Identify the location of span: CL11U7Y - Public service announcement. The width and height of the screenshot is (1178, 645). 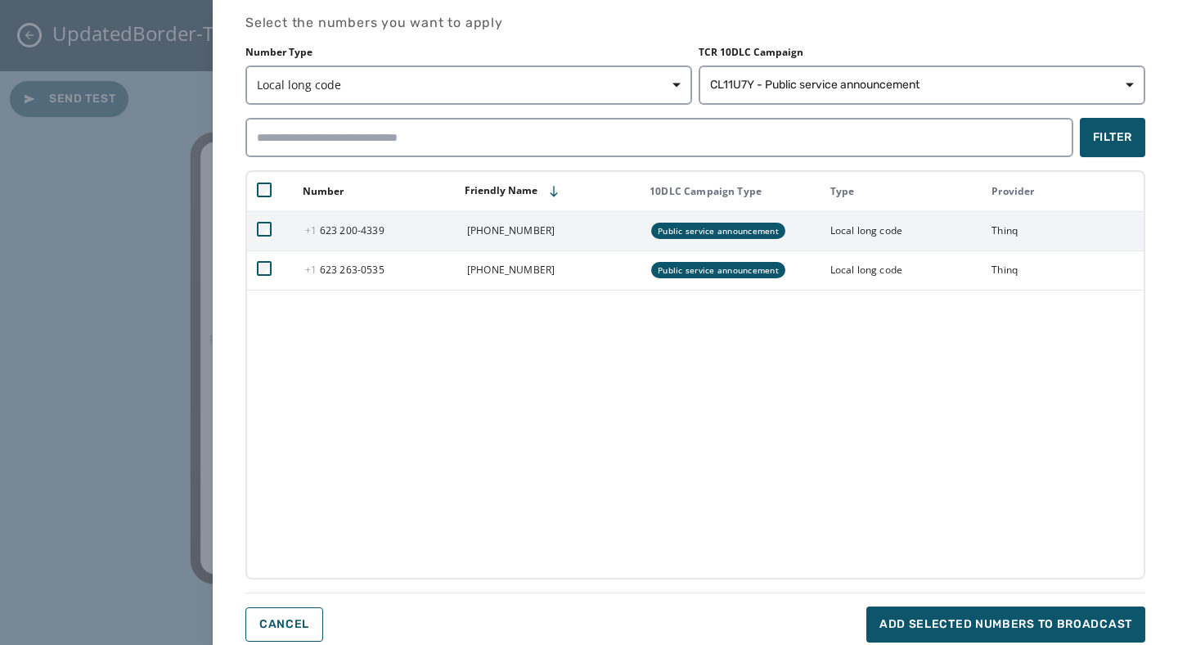
(815, 85).